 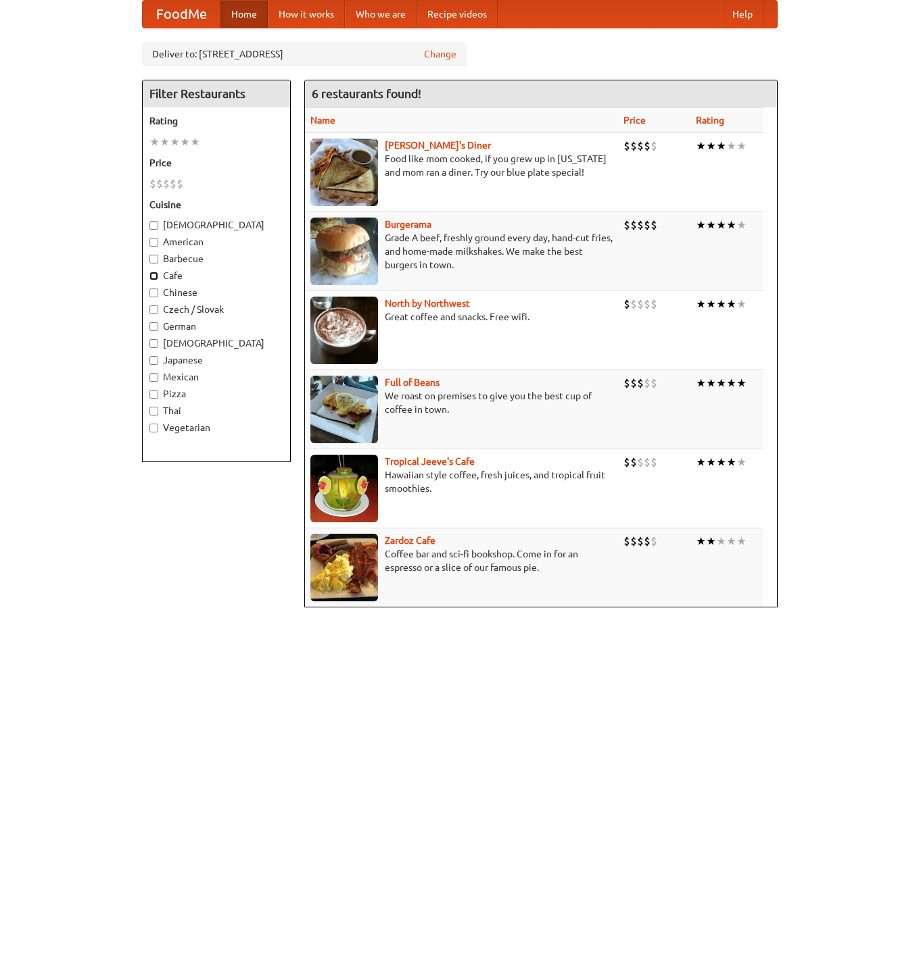 What do you see at coordinates (322, 120) in the screenshot?
I see `a: Name` at bounding box center [322, 120].